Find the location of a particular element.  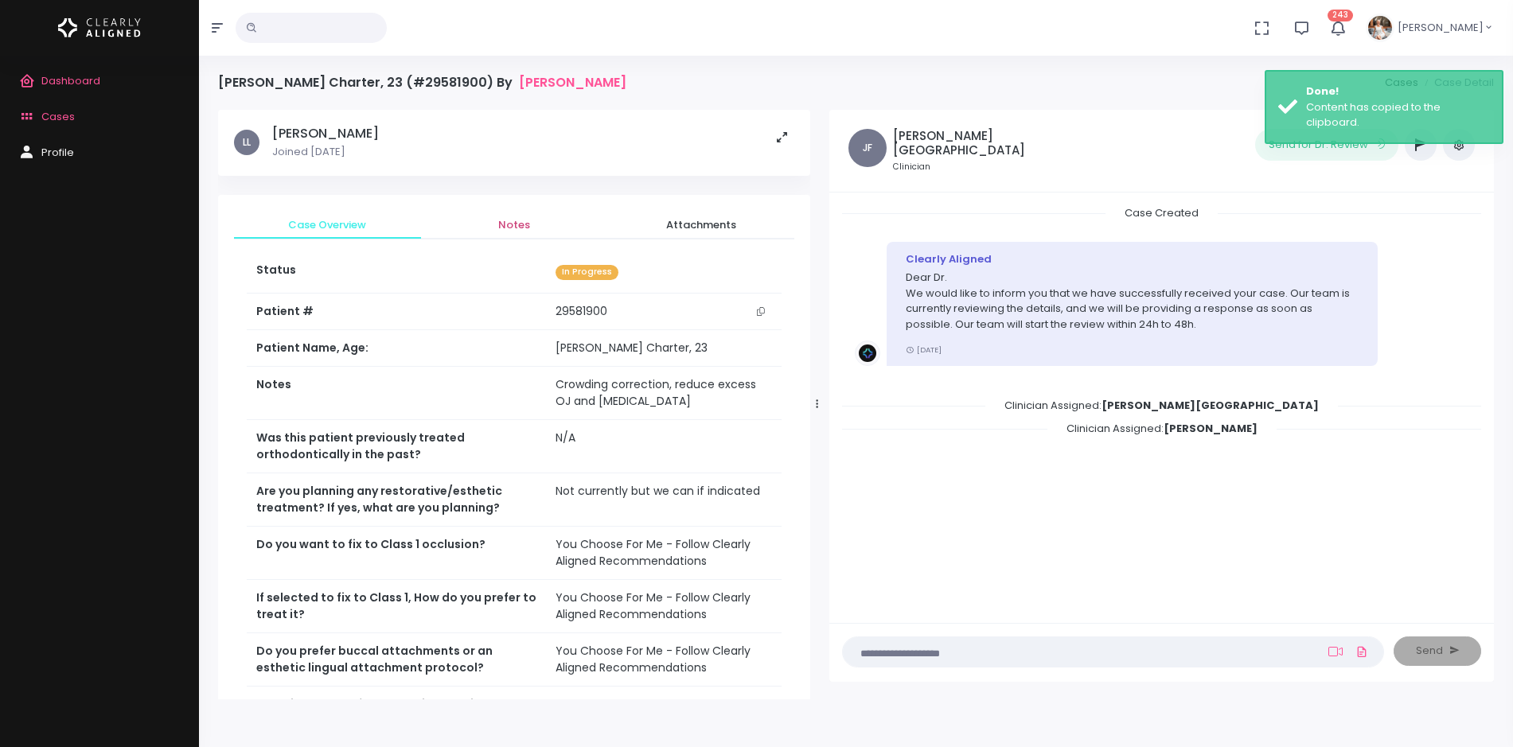

span: Case Created is located at coordinates (1161, 212).